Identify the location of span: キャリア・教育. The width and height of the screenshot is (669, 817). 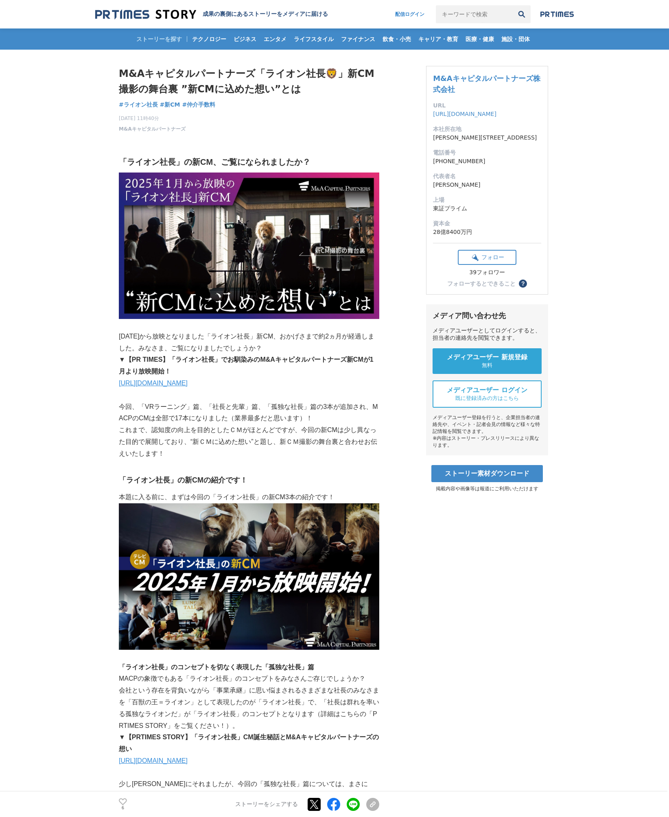
(438, 39).